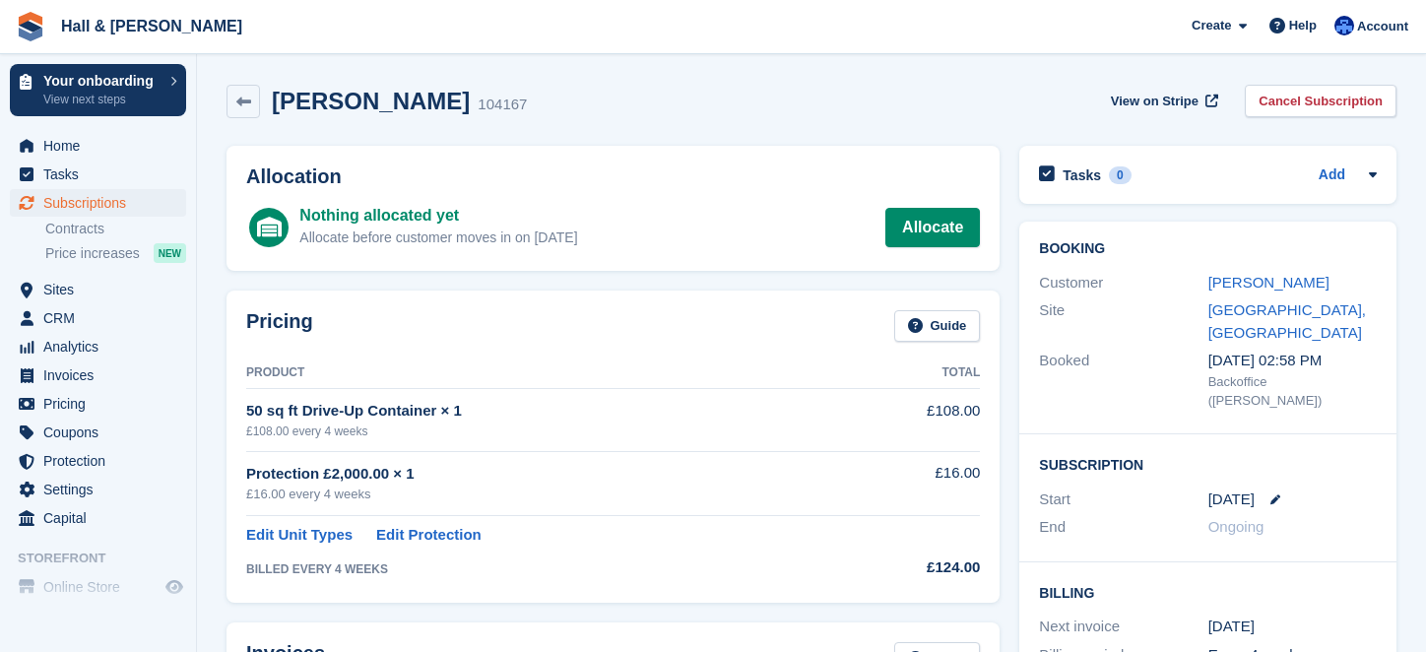  I want to click on a: Guide, so click(938, 326).